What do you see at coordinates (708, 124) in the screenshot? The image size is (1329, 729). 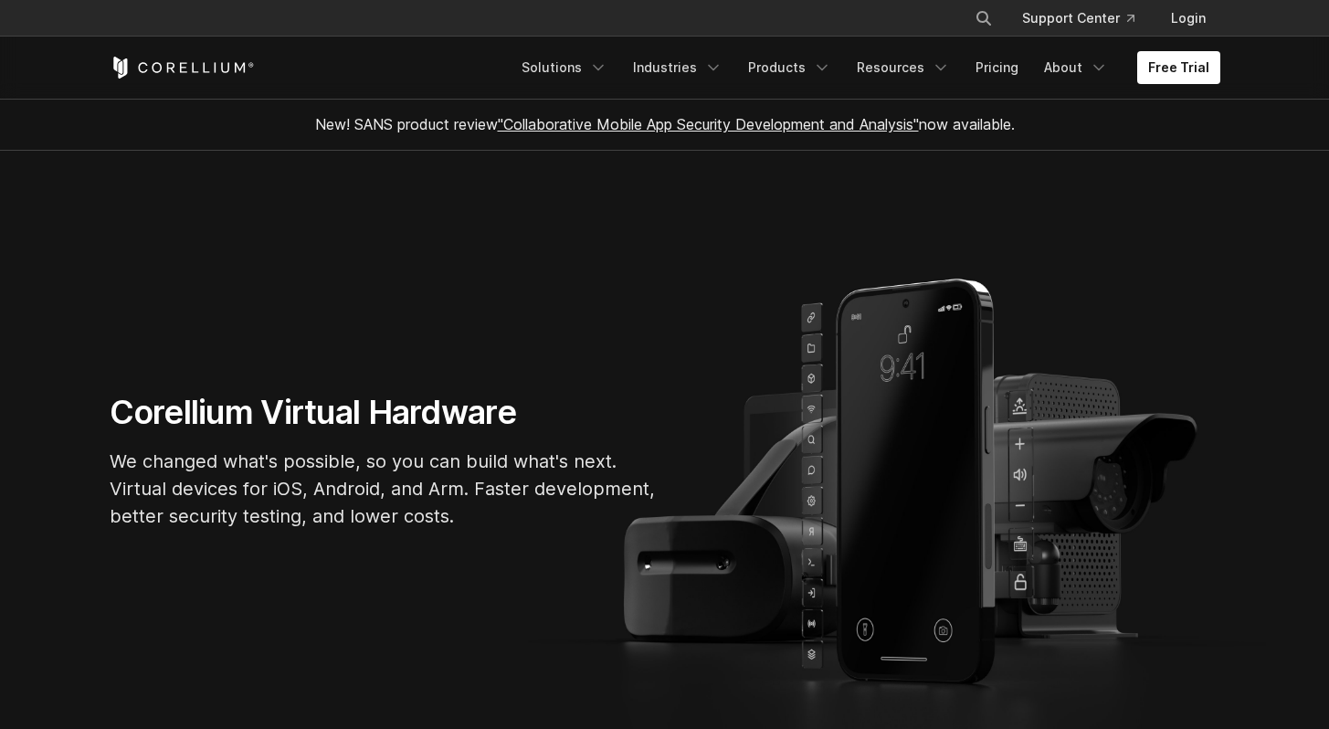 I see `a: "Collaborative Mobile App Security Development and Analysis"` at bounding box center [708, 124].